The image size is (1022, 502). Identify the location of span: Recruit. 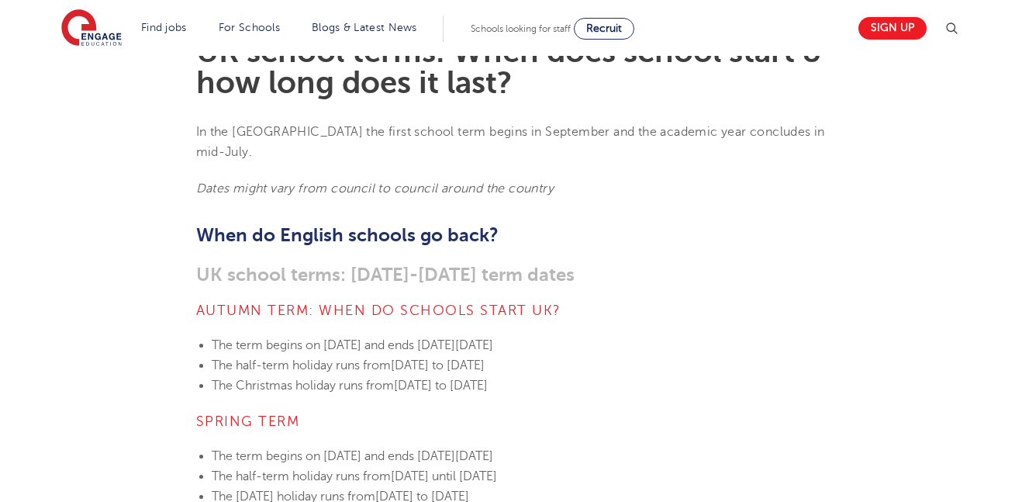
(604, 28).